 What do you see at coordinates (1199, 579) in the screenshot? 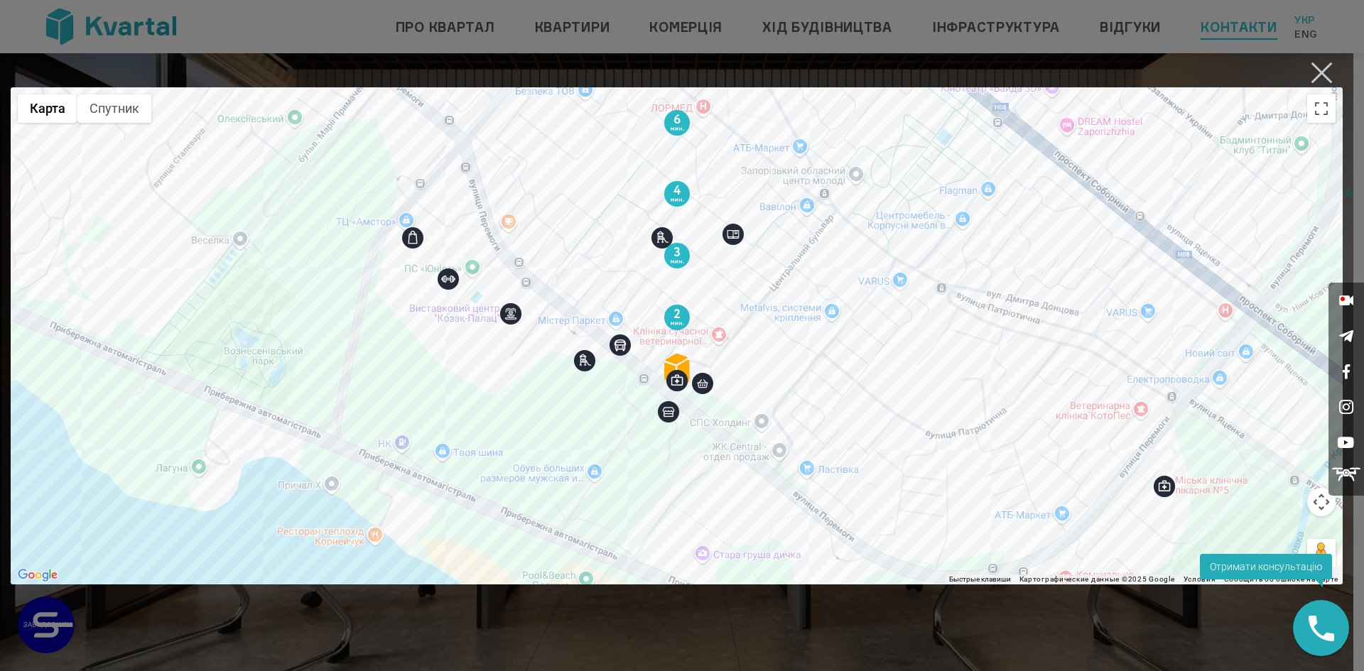
I see `a: Условия (ссылка откроется в новой вкладке)` at bounding box center [1199, 579].